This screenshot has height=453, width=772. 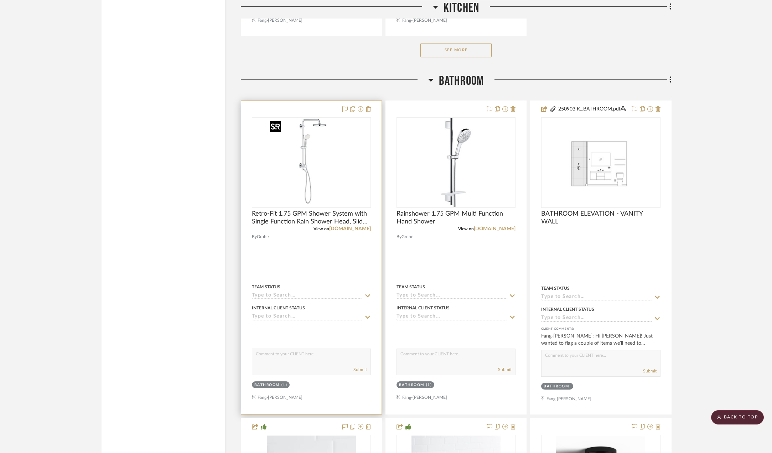 I want to click on span: Retro-Fit 1.75 GPM Shower System with Single Function Rain Shower Head, Slide Bar, Multi Function..., so click(x=312, y=218).